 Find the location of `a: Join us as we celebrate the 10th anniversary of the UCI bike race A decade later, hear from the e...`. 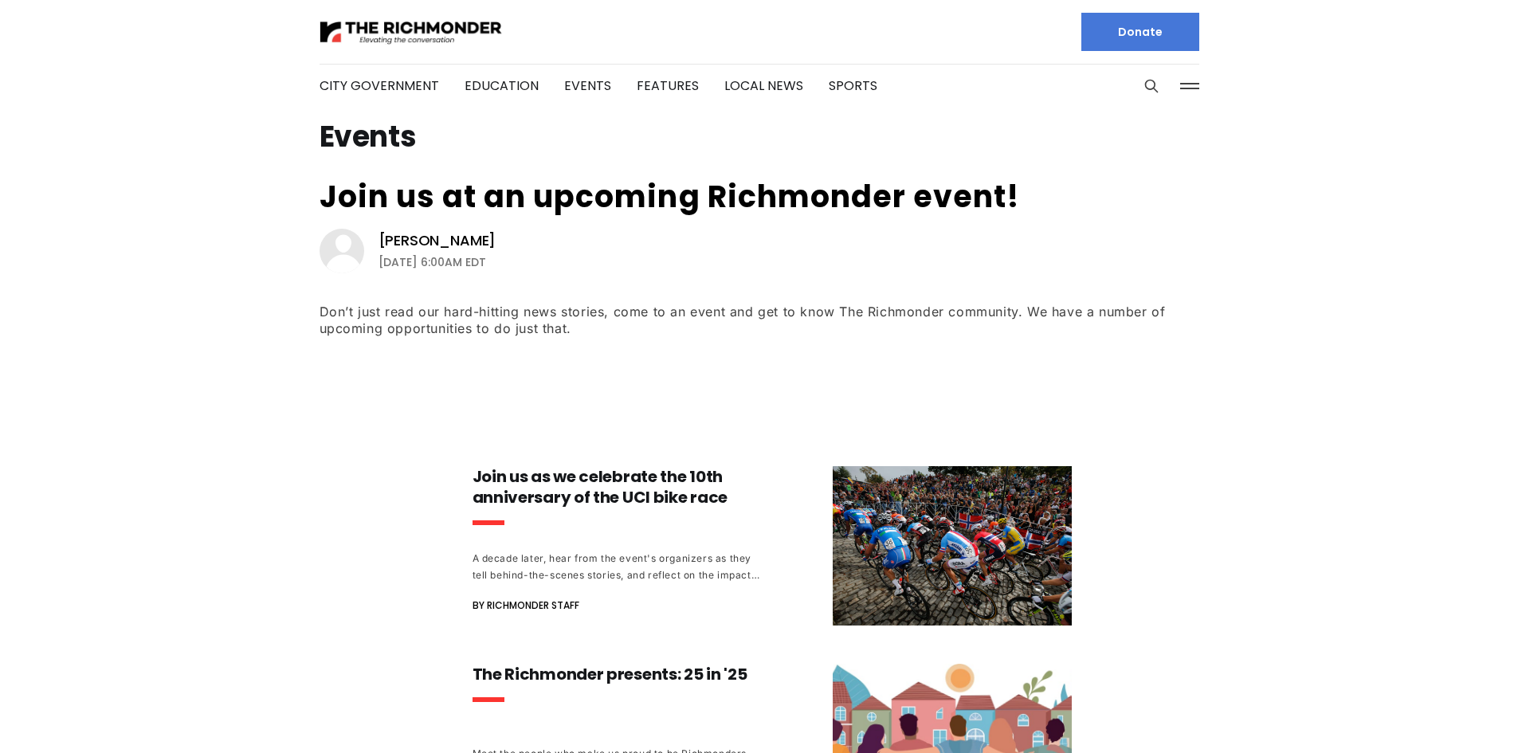

a: Join us as we celebrate the 10th anniversary of the UCI bike race A decade later, hear from the e... is located at coordinates (772, 546).